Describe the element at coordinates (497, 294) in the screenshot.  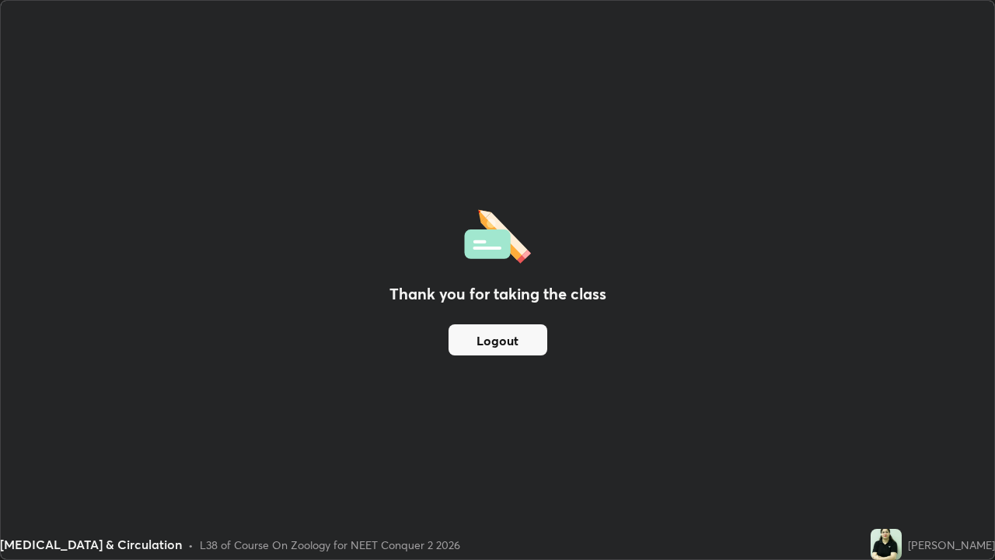
I see `h2: Thank you for taking the class` at that location.